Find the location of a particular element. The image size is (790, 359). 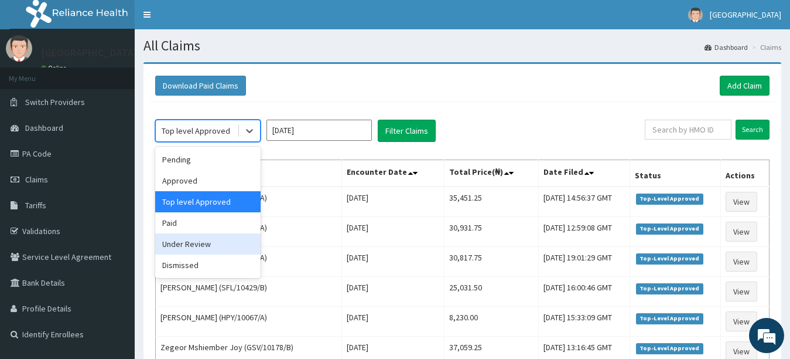

span: Dashboard is located at coordinates (44, 128).